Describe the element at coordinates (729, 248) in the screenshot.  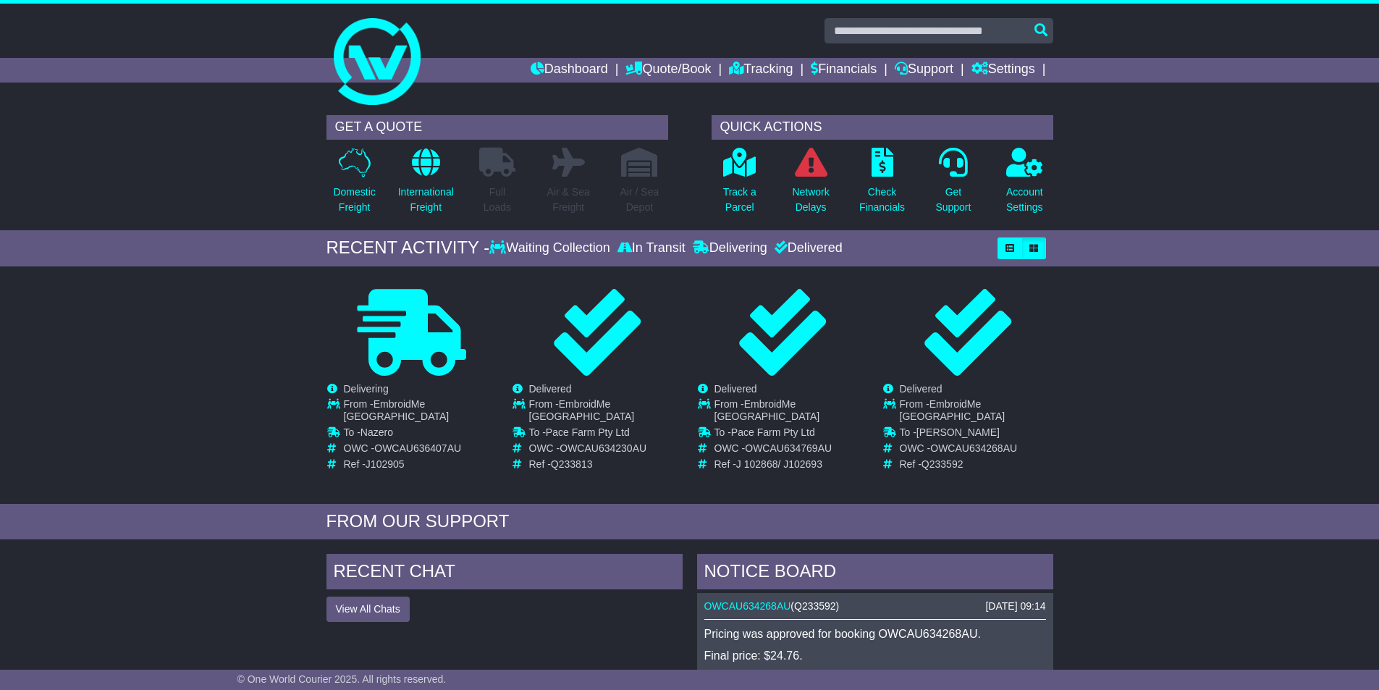
I see `div: Delivering` at that location.